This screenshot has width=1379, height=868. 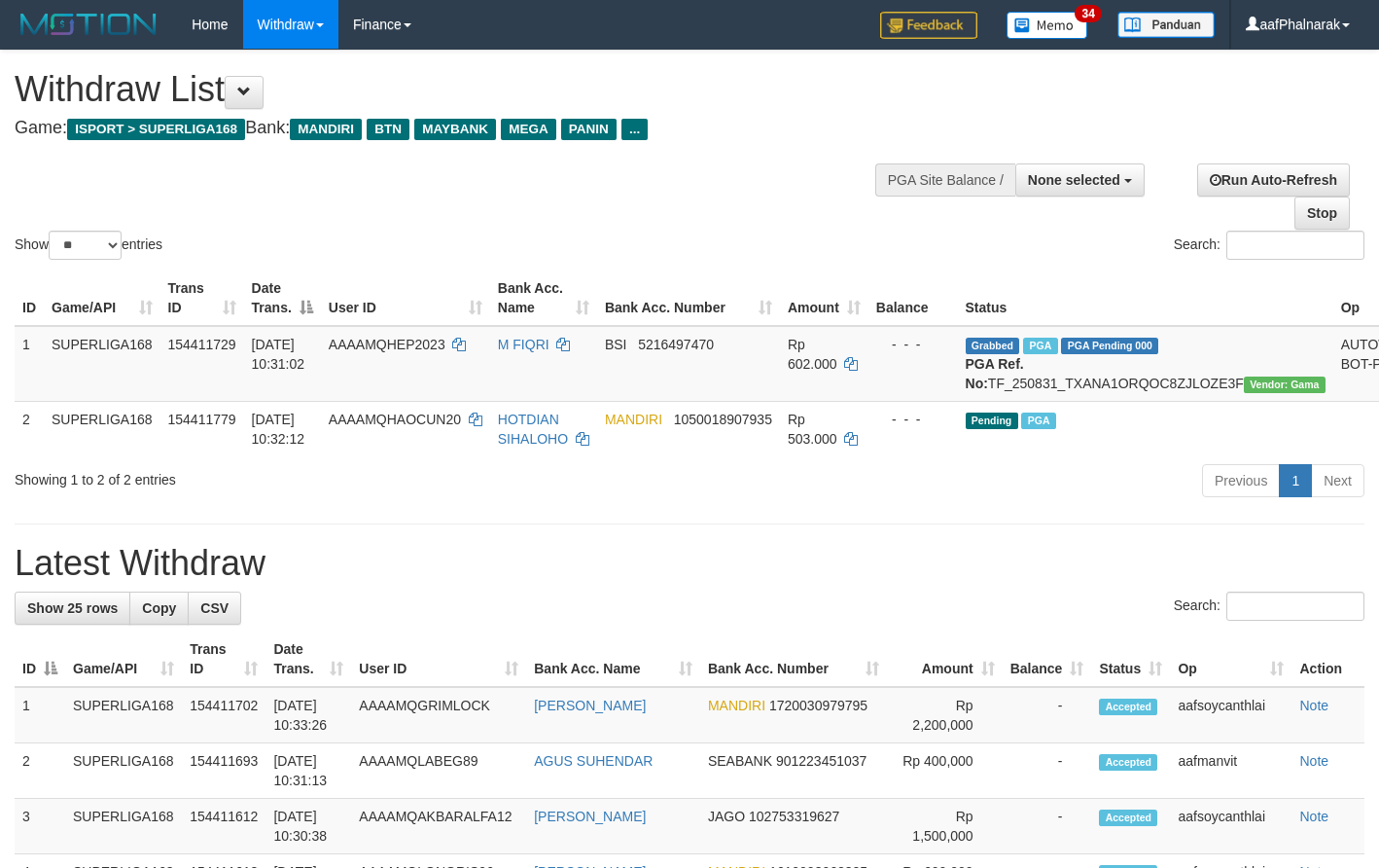 What do you see at coordinates (676, 344) in the screenshot?
I see `span: Copy 5216497470 to clipboard` at bounding box center [676, 344].